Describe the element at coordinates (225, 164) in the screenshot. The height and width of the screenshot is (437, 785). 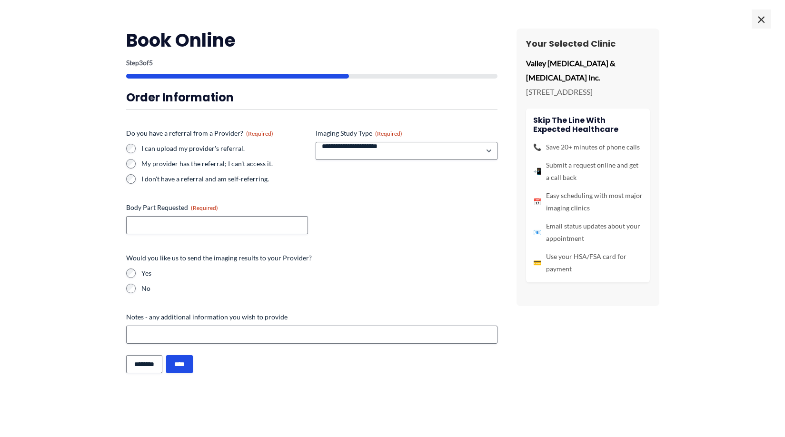
I see `label: My provider has the referral; I can't access it.` at that location.